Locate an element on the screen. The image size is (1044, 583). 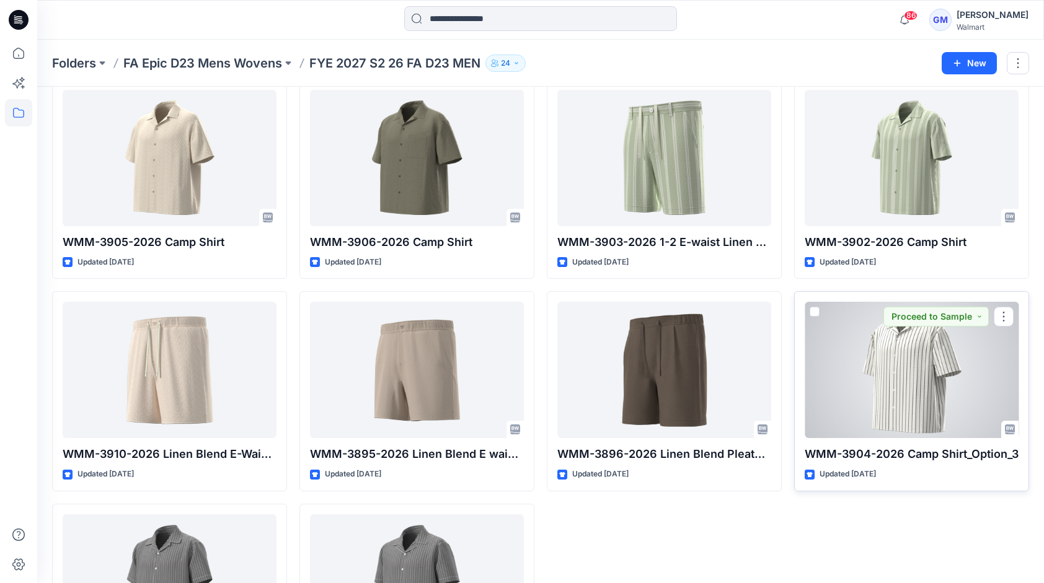
a: WMM-3910-2026 Linen Blend E-Waist Shorts is located at coordinates (169, 370).